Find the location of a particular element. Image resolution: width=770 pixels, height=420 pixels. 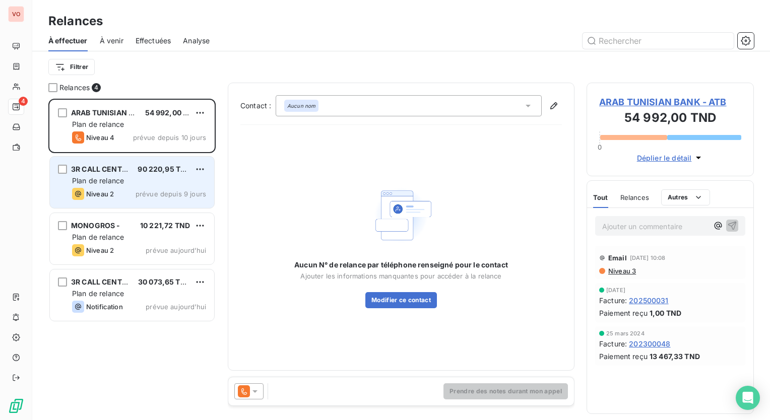

div: Open Intercom Messenger is located at coordinates (748, 398).